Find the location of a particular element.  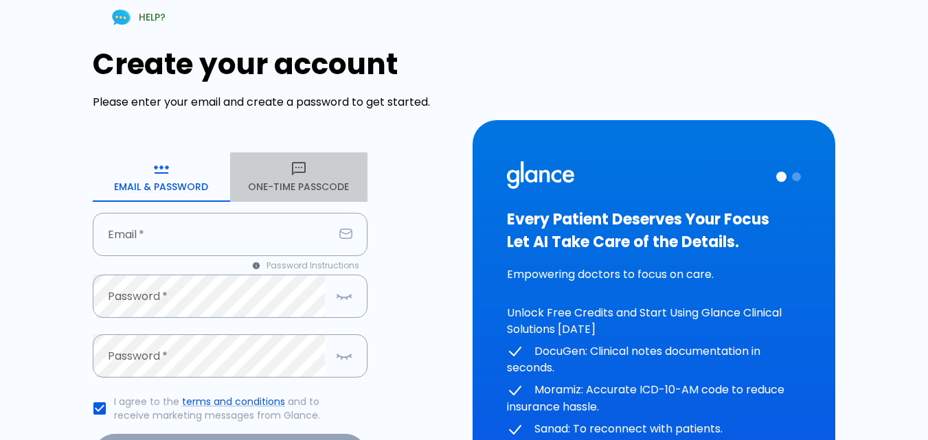

button: One-Time Passcode is located at coordinates (299, 177).